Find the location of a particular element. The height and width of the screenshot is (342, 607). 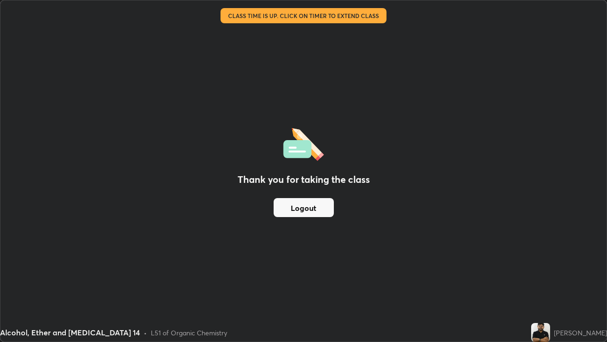

img: d32c70f87a0b4f19b114348ebca7561d.jpg is located at coordinates (541, 332).